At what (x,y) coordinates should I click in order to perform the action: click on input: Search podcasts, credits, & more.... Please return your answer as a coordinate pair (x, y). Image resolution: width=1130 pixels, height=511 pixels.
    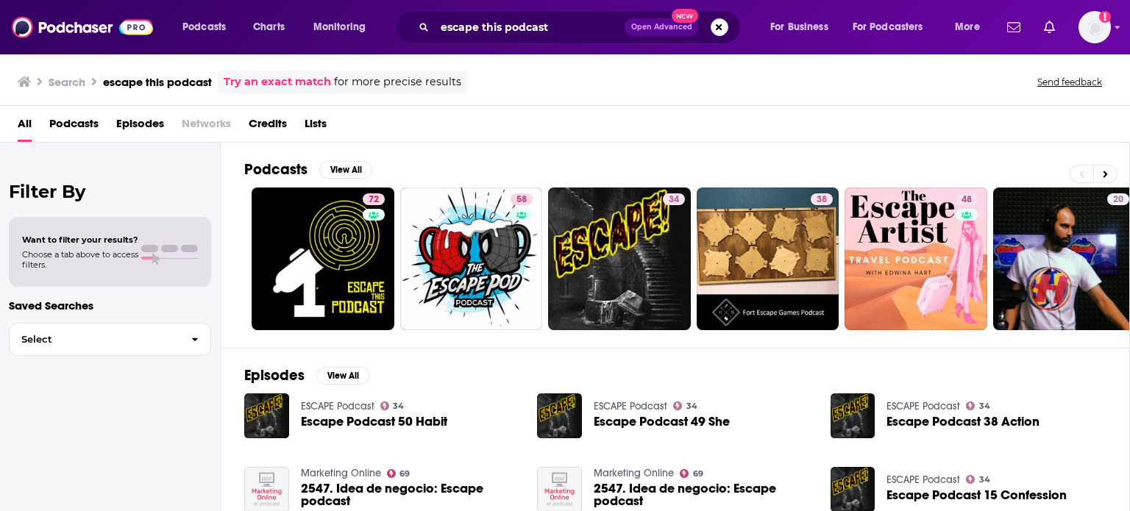
    Looking at the image, I should click on (530, 27).